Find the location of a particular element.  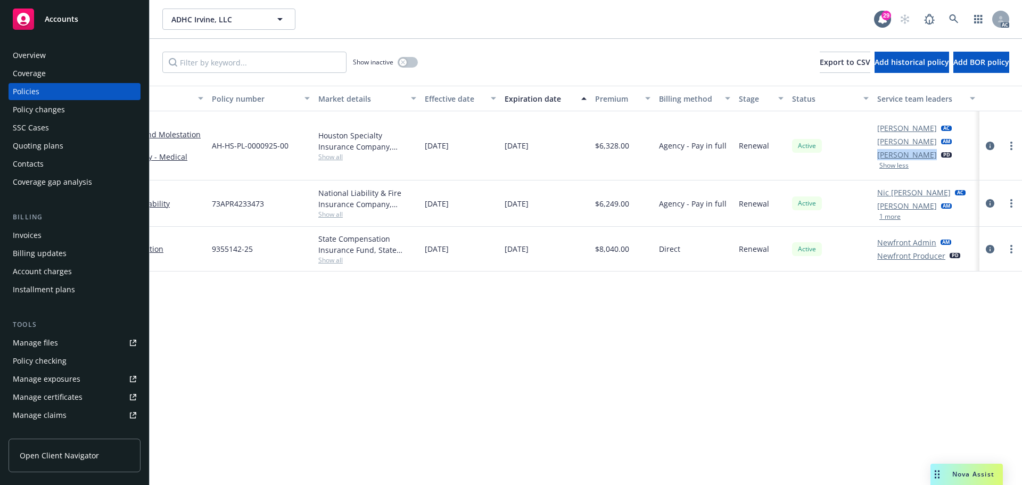

div: Policy number is located at coordinates (255, 98).